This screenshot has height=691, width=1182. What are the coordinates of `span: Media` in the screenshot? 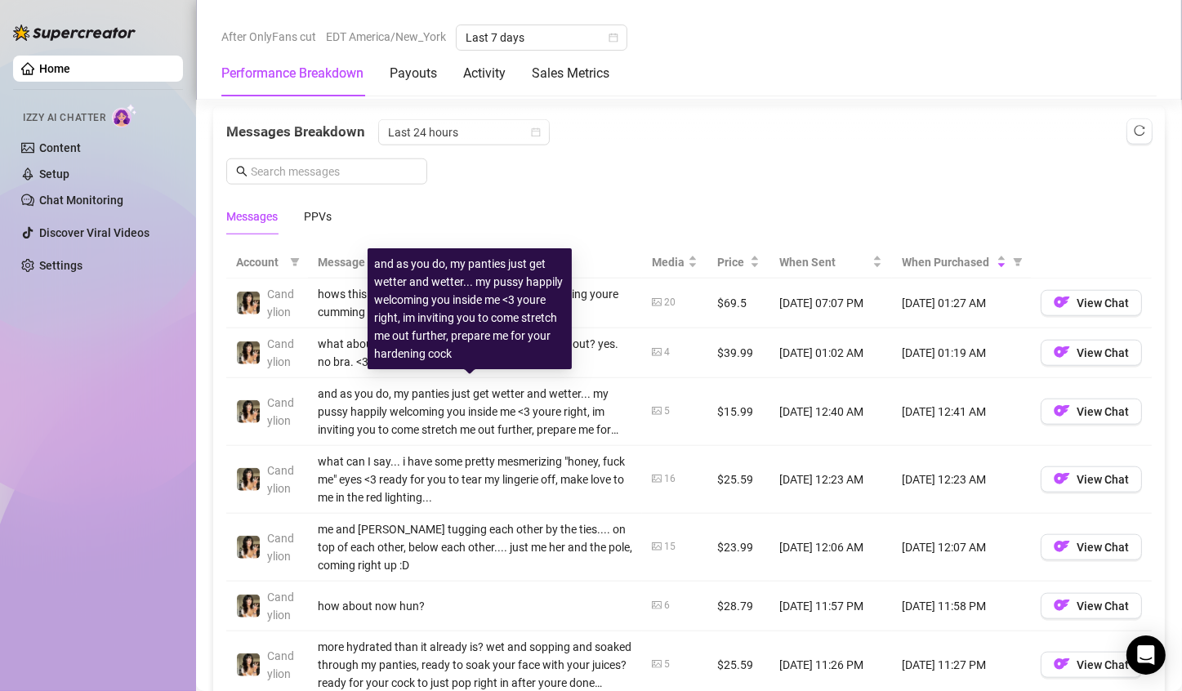 It's located at (668, 262).